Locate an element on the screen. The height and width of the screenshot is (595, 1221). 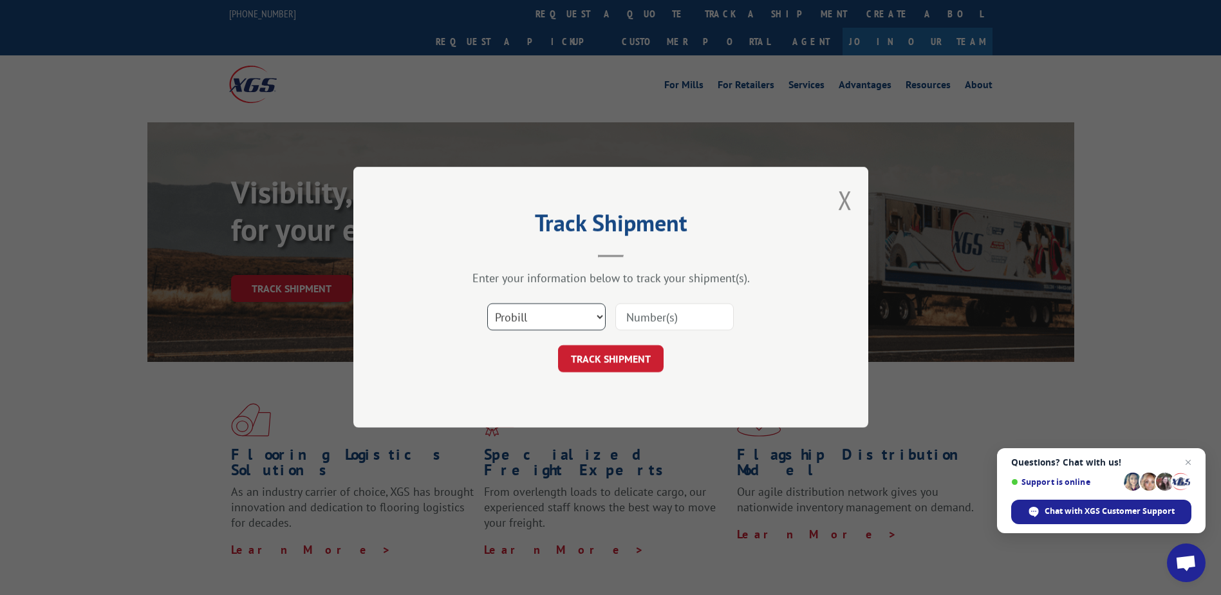
div: Open chat is located at coordinates (1186, 562).